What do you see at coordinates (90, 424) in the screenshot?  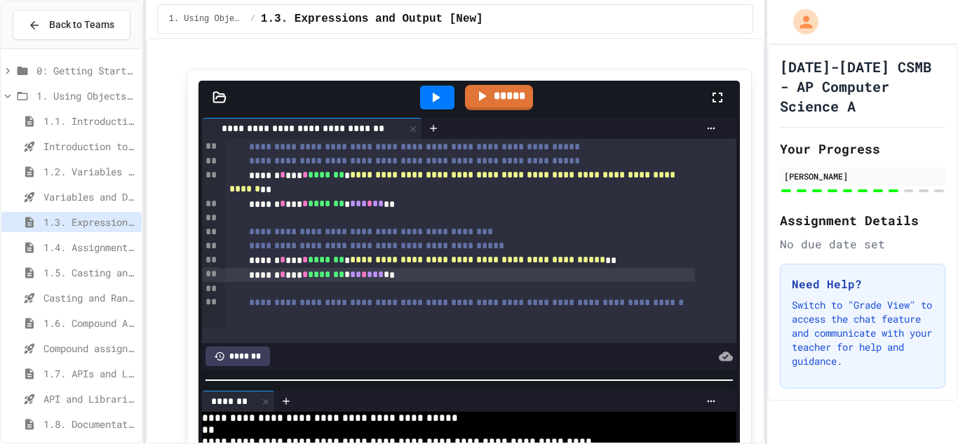 I see `span: 1.8. Documentation with Comments and Preconditions` at bounding box center [90, 424].